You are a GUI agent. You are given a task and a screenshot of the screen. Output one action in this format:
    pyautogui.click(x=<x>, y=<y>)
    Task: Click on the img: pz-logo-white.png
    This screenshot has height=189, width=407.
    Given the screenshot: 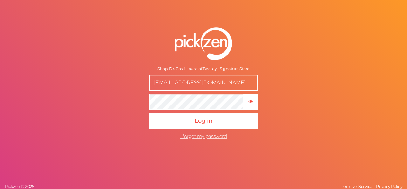 What is the action you would take?
    pyautogui.click(x=204, y=44)
    